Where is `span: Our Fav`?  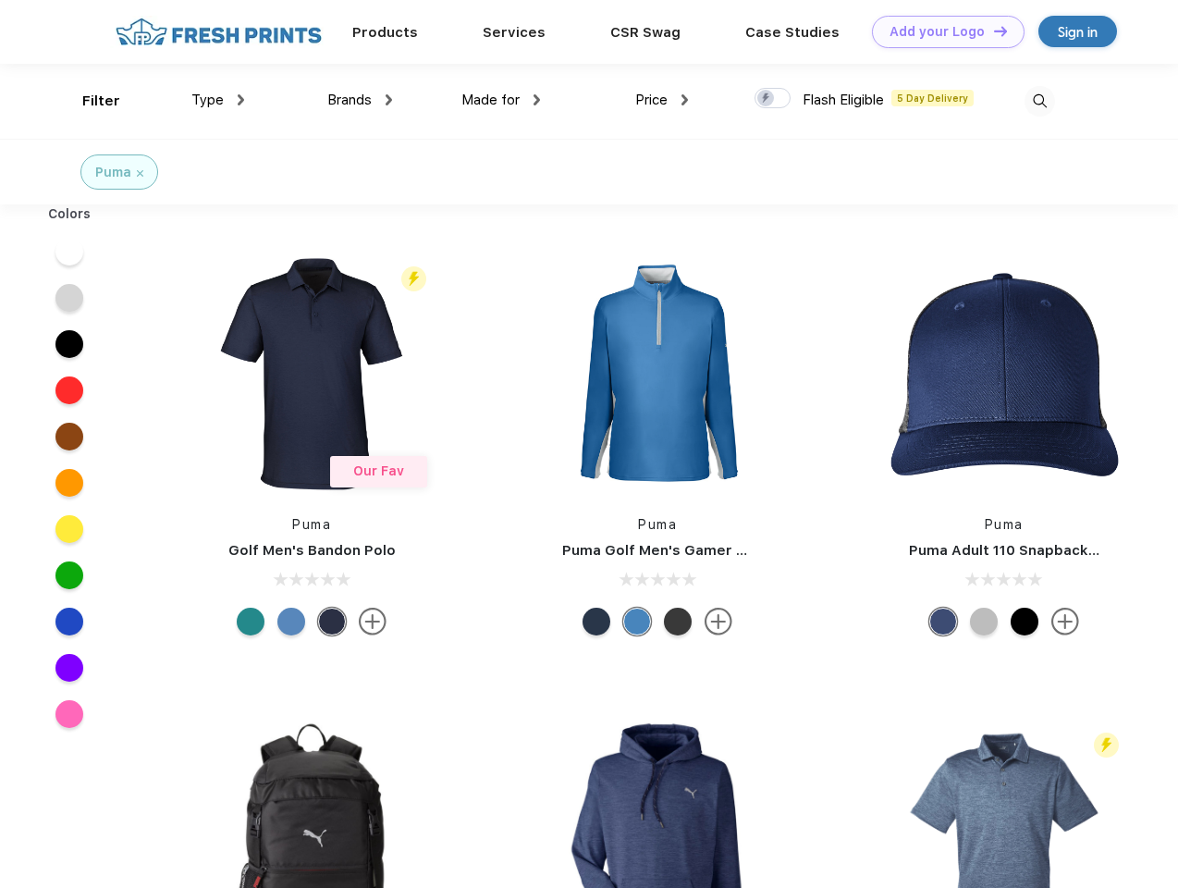 span: Our Fav is located at coordinates (378, 471).